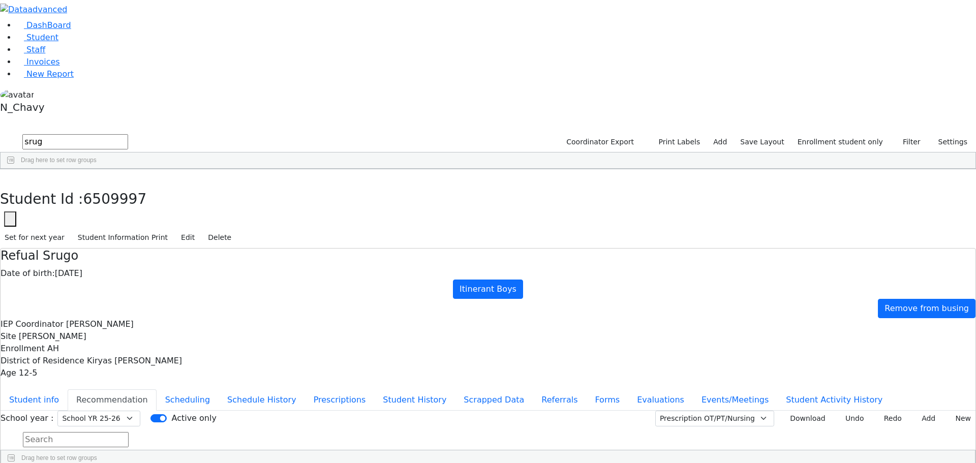 The height and width of the screenshot is (463, 976). What do you see at coordinates (494, 400) in the screenshot?
I see `button: Scrapped Data` at bounding box center [494, 400].